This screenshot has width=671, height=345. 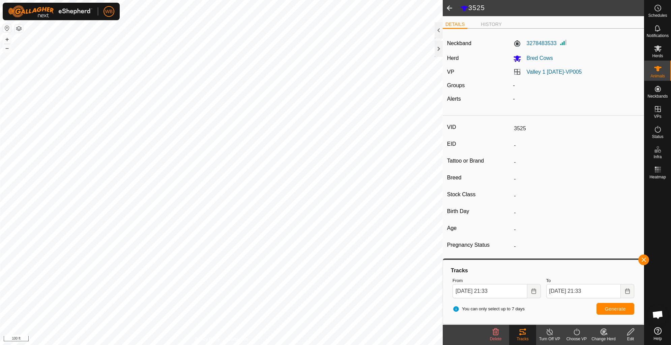 What do you see at coordinates (657, 177) in the screenshot?
I see `span: Heatmap` at bounding box center [657, 177].